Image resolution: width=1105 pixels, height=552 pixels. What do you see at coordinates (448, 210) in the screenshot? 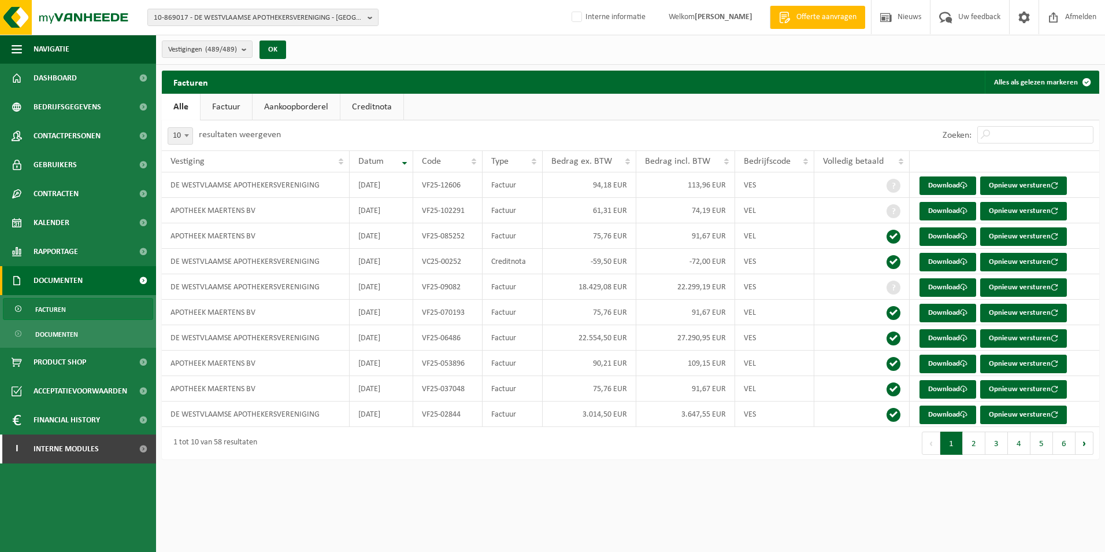
I see `td: VF25-102291` at bounding box center [448, 210].